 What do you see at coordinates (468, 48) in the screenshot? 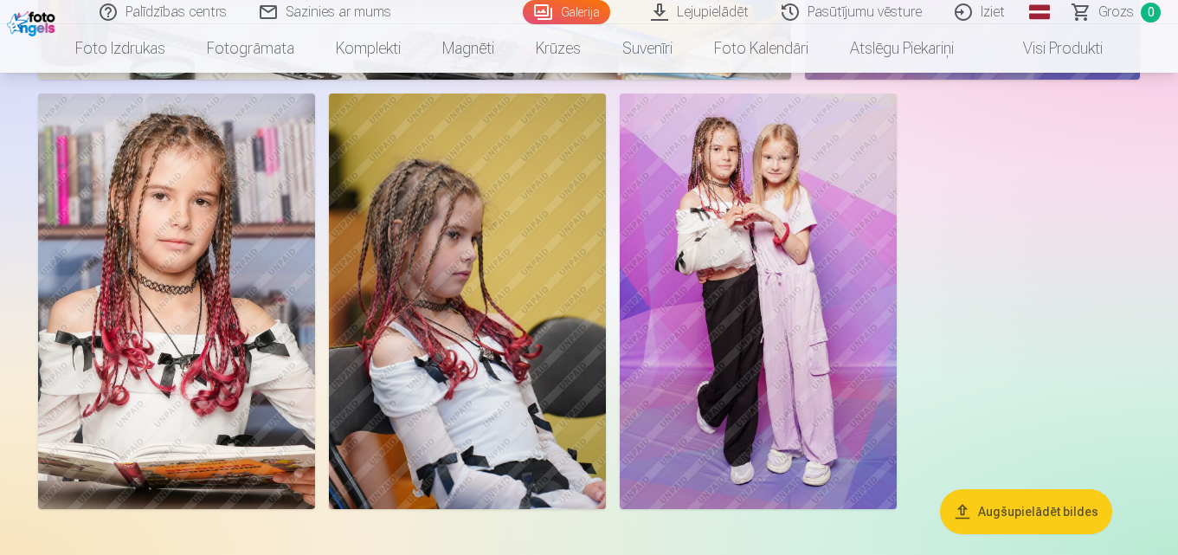
I see `a: Magnēti` at bounding box center [468, 48].